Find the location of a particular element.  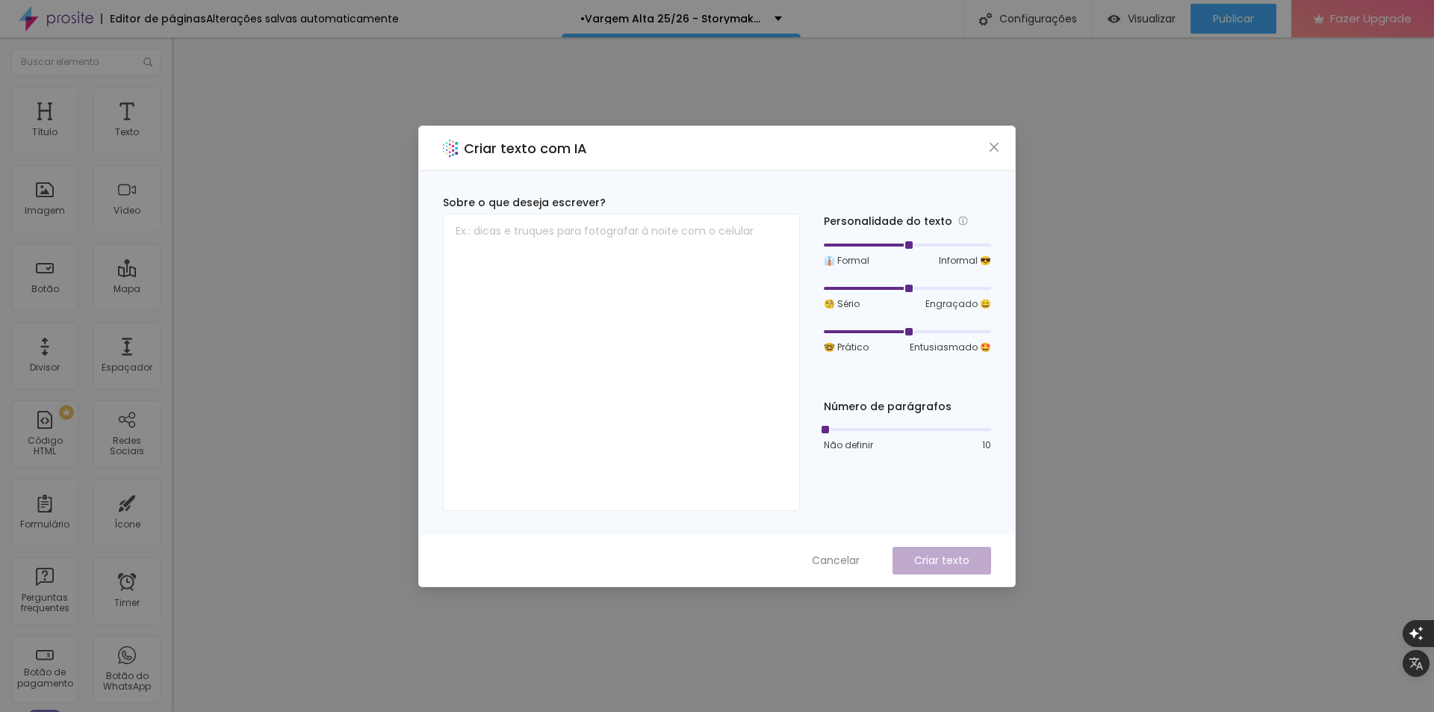

button: Close is located at coordinates (994, 146).